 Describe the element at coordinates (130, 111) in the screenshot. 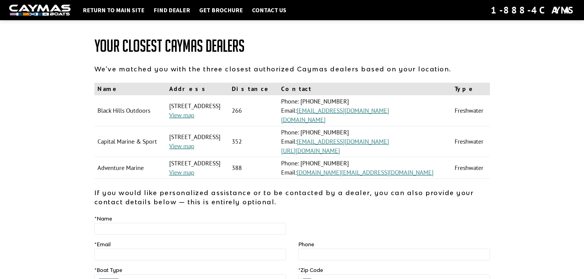

I see `td: Black Hills Outdoors` at that location.